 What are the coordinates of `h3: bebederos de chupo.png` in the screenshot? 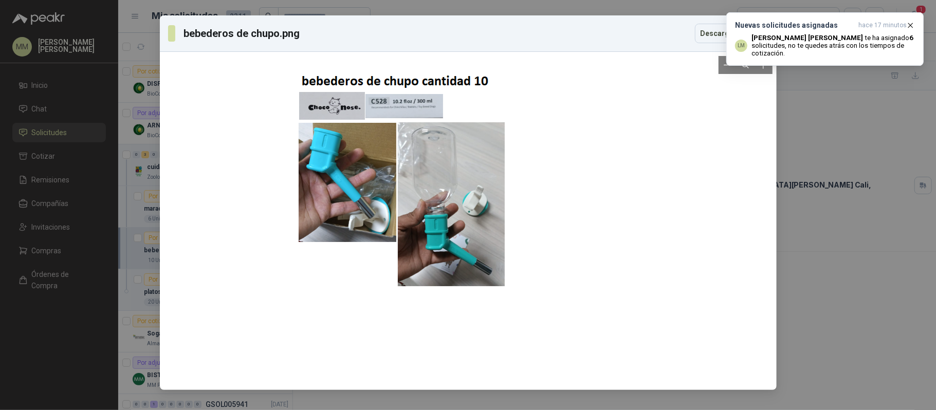 It's located at (242, 33).